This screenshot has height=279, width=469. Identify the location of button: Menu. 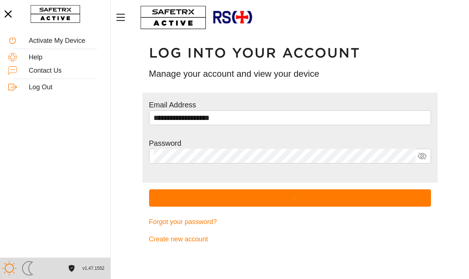
(124, 17).